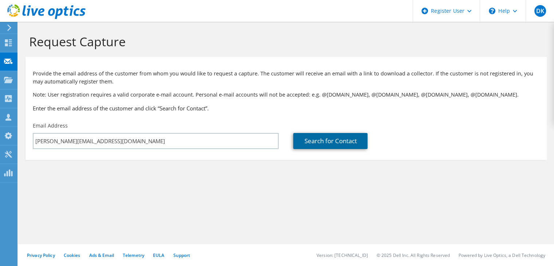 The height and width of the screenshot is (266, 554). What do you see at coordinates (284, 42) in the screenshot?
I see `h1: Request Capture` at bounding box center [284, 42].